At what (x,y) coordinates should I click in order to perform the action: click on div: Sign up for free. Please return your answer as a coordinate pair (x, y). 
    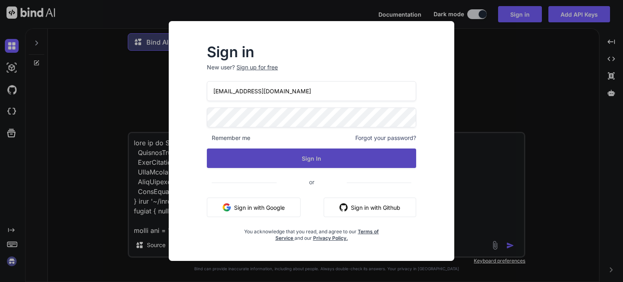
    Looking at the image, I should click on (257, 67).